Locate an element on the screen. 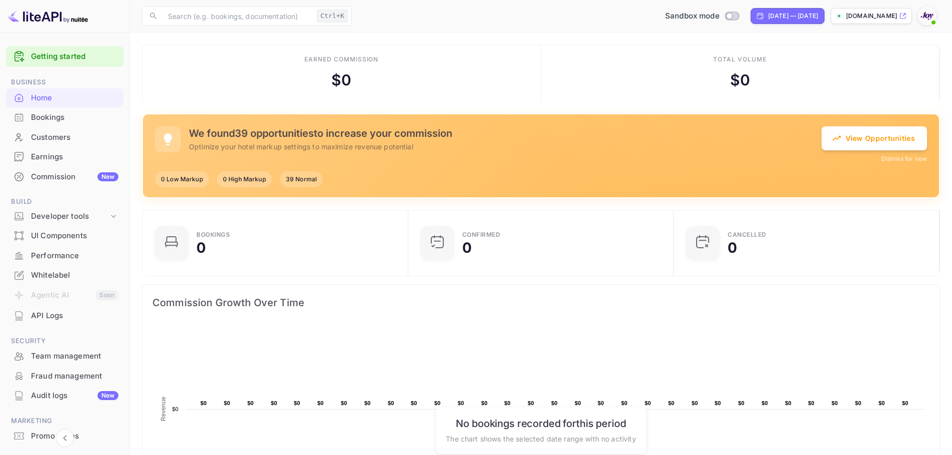 The image size is (952, 455). div: Earnings is located at coordinates (64, 157).